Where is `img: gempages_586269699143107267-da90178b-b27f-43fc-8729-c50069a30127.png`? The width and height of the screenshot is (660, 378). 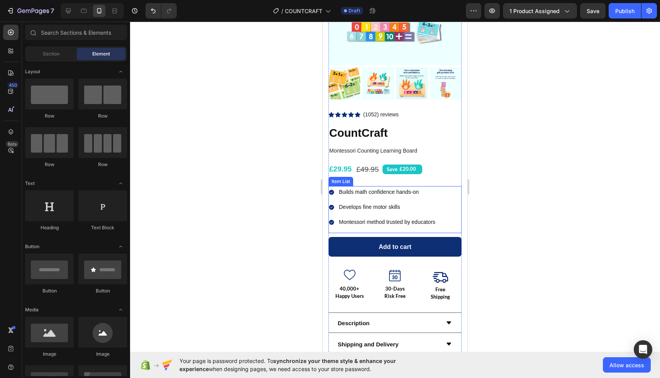 img: gempages_586269699143107267-da90178b-b27f-43fc-8729-c50069a30127.png is located at coordinates (27, 254).